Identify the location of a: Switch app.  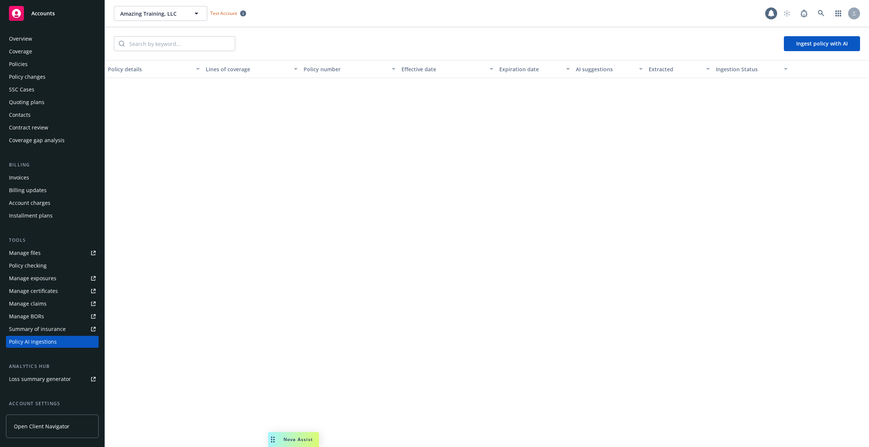
(838, 13).